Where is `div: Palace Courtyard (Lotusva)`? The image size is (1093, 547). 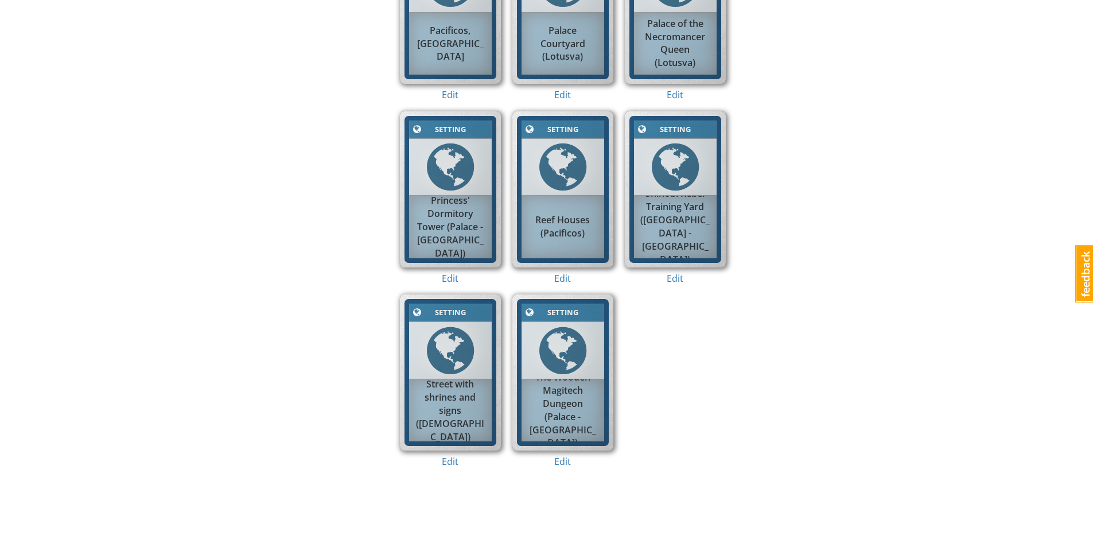 div: Palace Courtyard (Lotusva) is located at coordinates (563, 44).